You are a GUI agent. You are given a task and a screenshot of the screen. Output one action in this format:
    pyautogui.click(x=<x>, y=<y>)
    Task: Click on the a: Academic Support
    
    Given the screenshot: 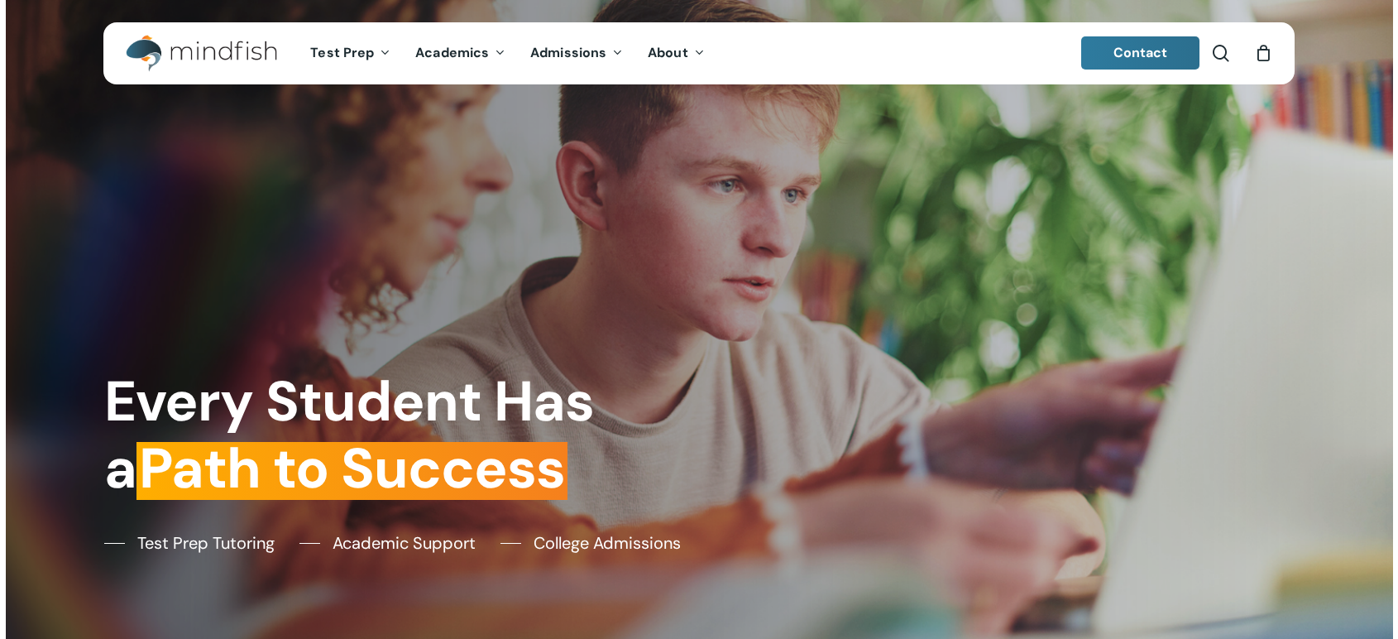 What is the action you would take?
    pyautogui.click(x=387, y=543)
    